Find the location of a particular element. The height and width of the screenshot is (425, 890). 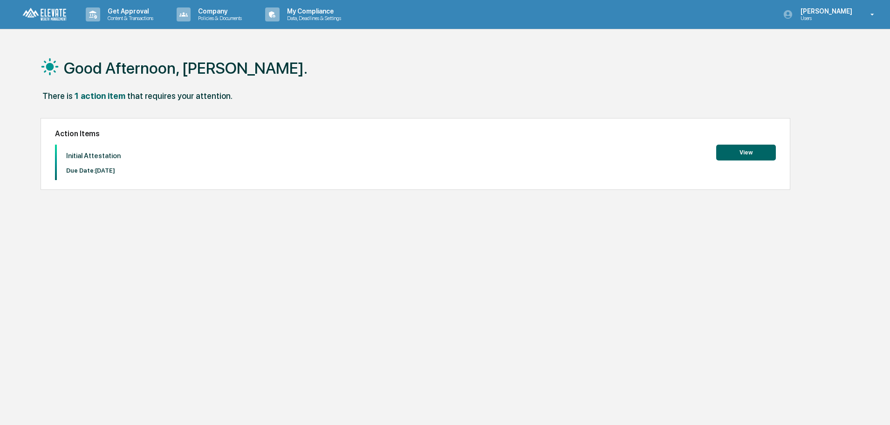

div: 1 action item is located at coordinates (100, 96).